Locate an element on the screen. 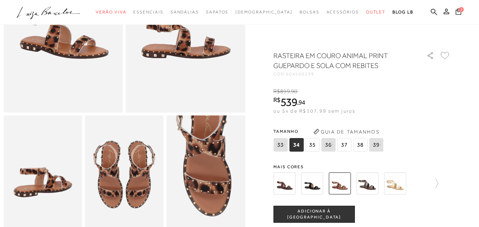  img: SANDÁLIA RASTEIRA TIRAS CRUZADAS REBITES DOURADO is located at coordinates (395, 184).